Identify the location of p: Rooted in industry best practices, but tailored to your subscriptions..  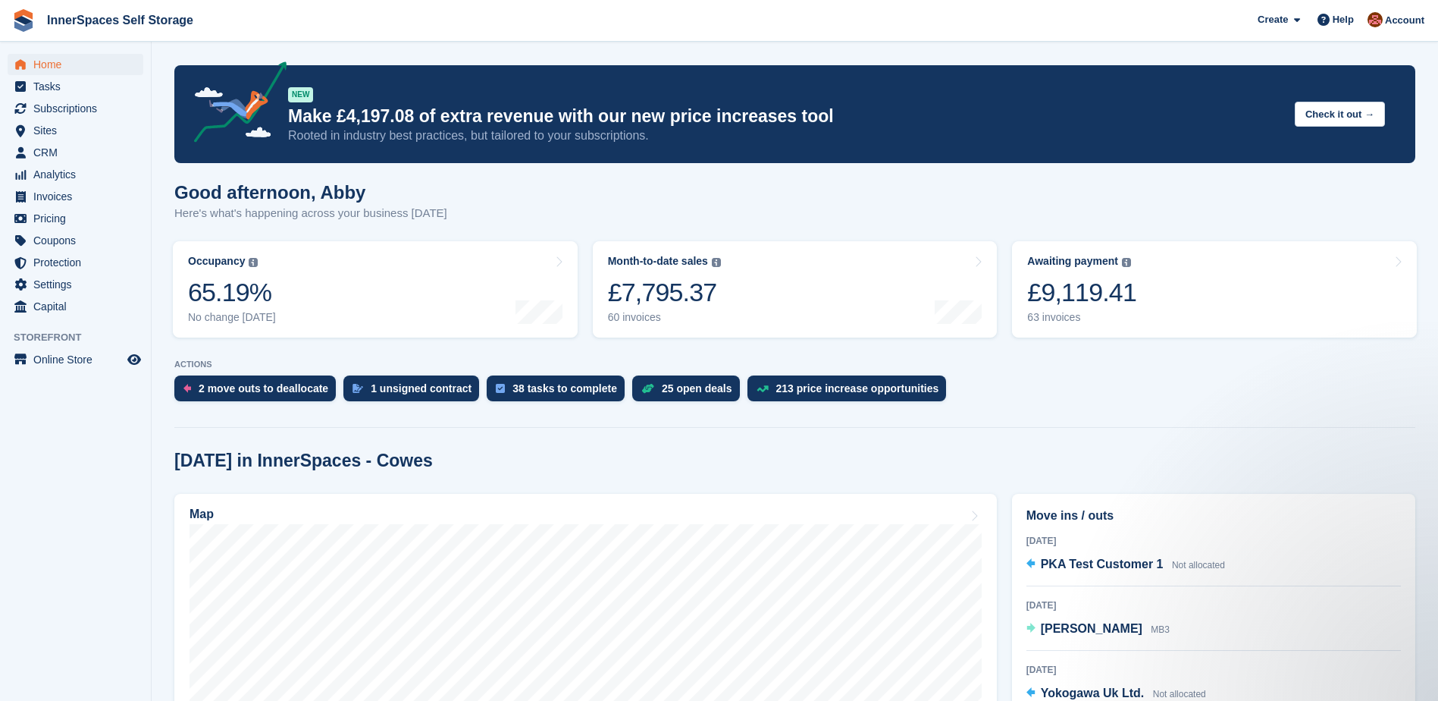
(786, 136).